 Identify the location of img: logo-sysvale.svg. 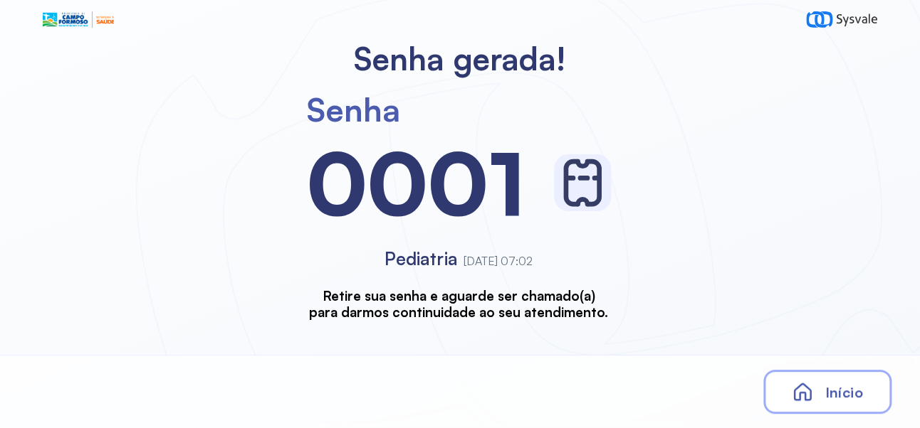
(841, 19).